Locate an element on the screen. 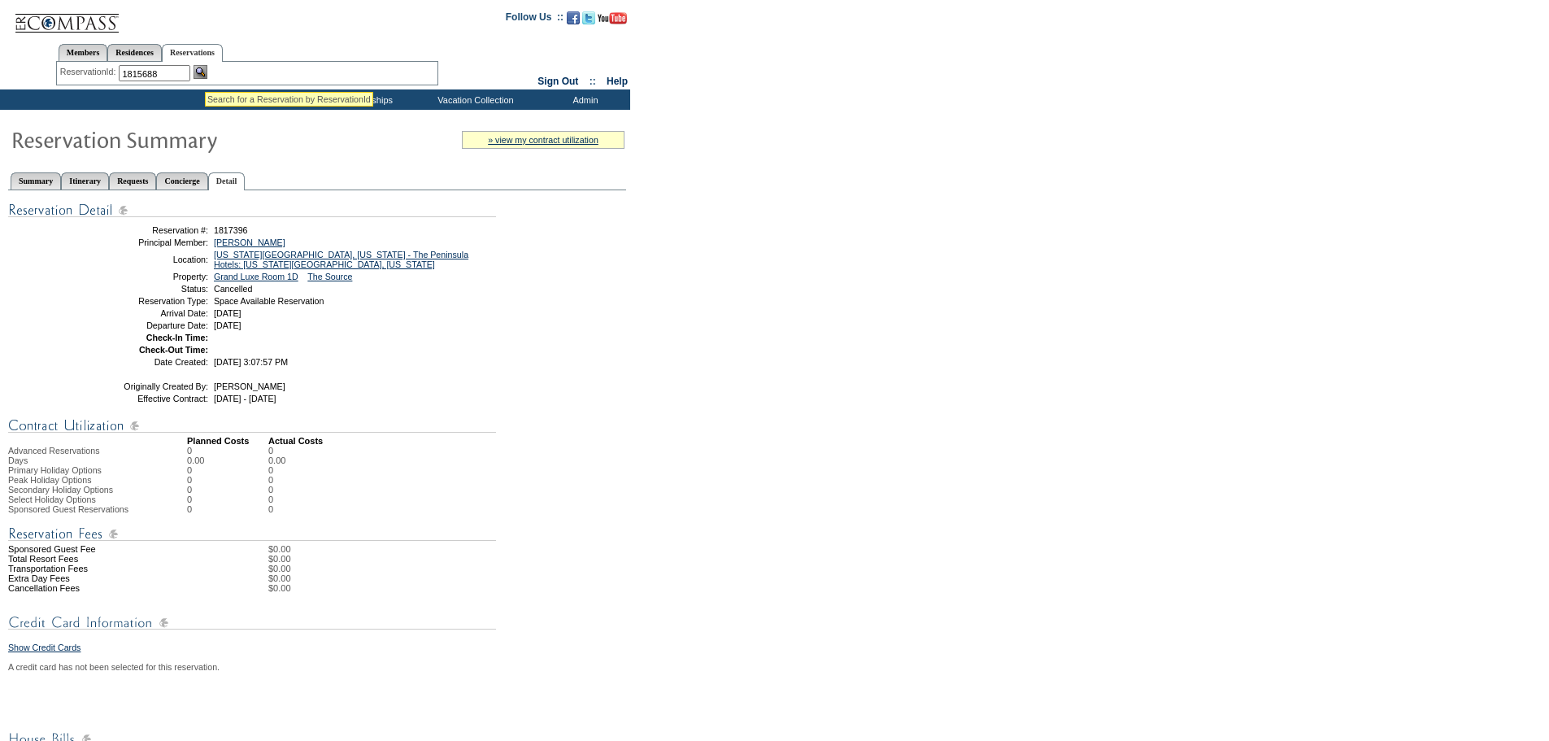  span: Sponsored Guest Reservations is located at coordinates (68, 509).